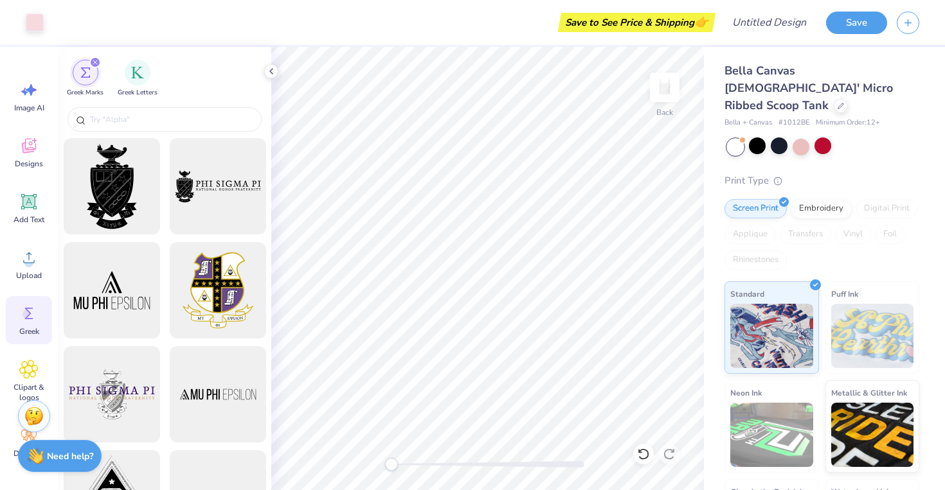 The height and width of the screenshot is (490, 945). What do you see at coordinates (138, 93) in the screenshot?
I see `span: Greek Letters` at bounding box center [138, 93].